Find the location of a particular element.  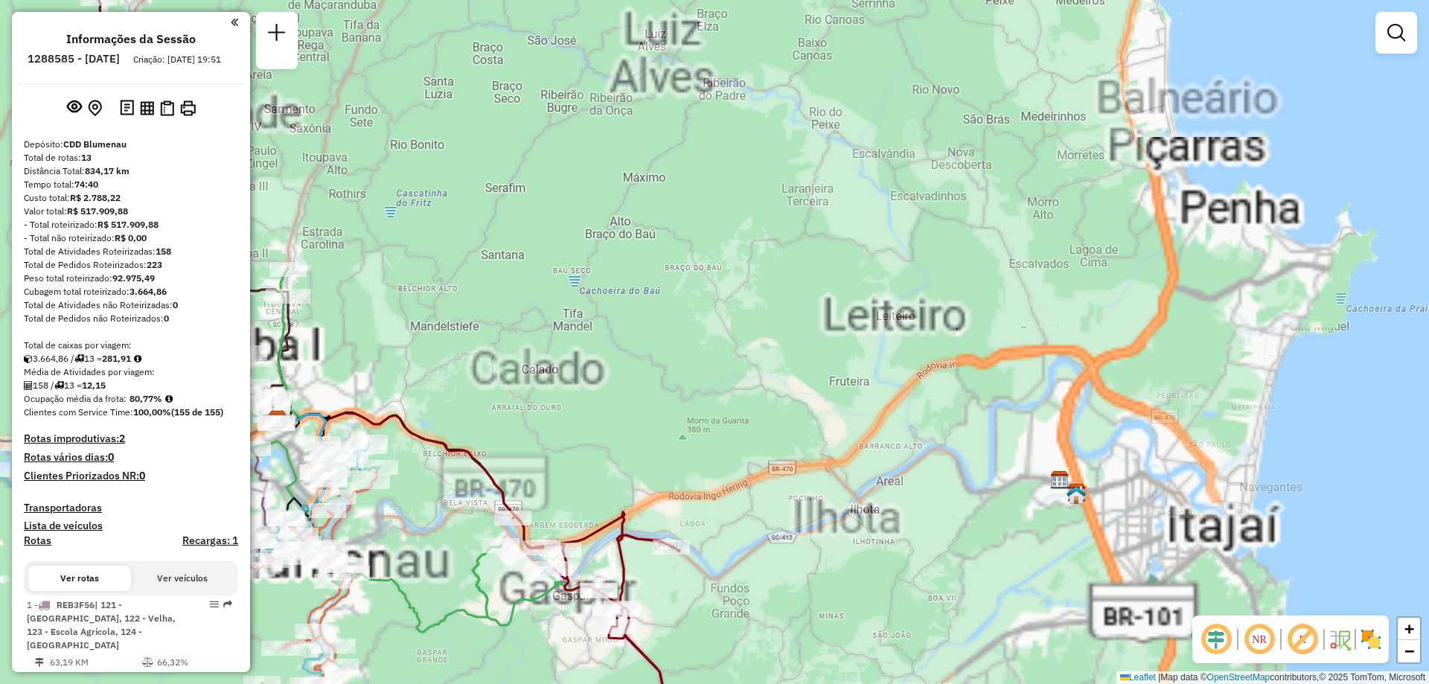

i: % de utilização do peso is located at coordinates (147, 662).